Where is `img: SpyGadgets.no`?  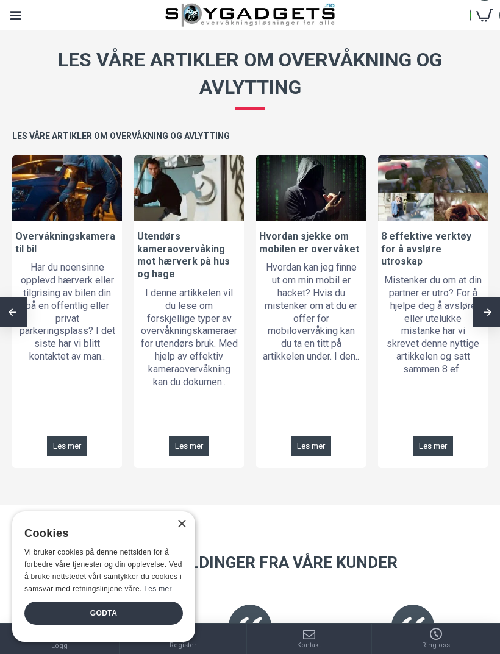 img: SpyGadgets.no is located at coordinates (250, 15).